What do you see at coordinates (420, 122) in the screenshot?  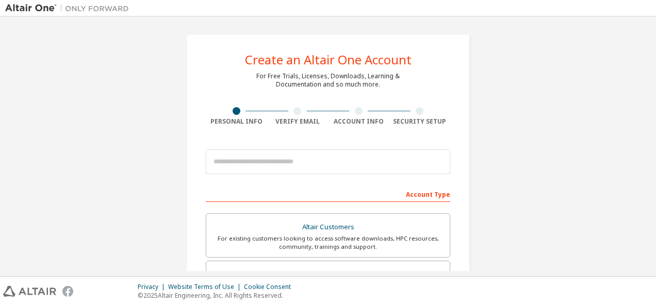 I see `div: Security Setup` at bounding box center [420, 122].